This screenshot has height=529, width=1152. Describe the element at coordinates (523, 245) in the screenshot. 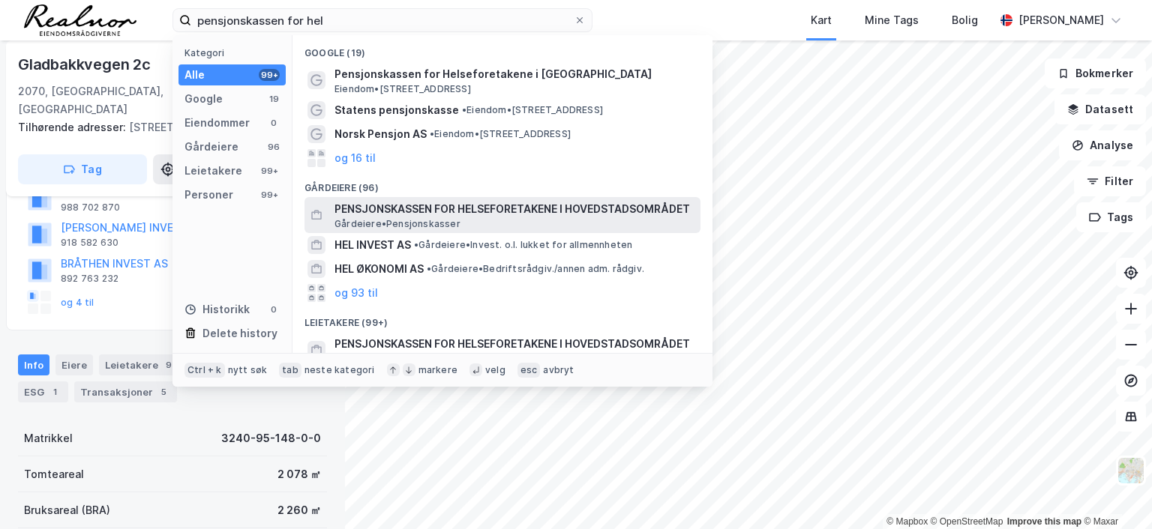

I see `span: Gårdeiere • Invest. o.l. lukket for allmennheten` at that location.